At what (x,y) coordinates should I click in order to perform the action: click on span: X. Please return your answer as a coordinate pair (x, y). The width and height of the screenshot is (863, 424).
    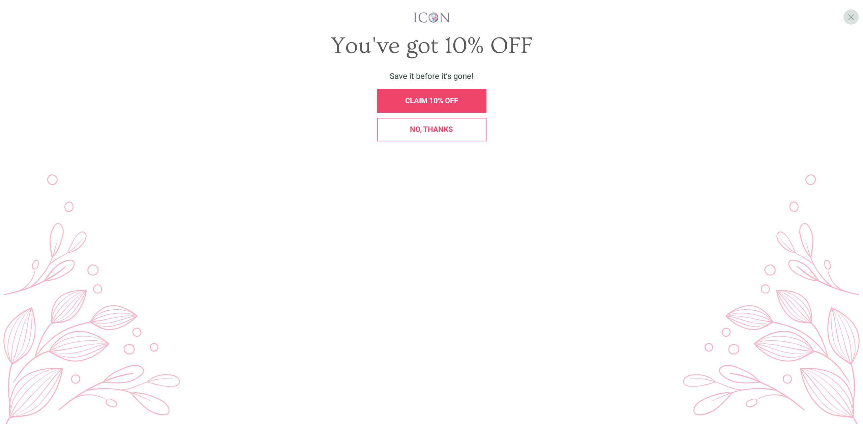
    Looking at the image, I should click on (851, 17).